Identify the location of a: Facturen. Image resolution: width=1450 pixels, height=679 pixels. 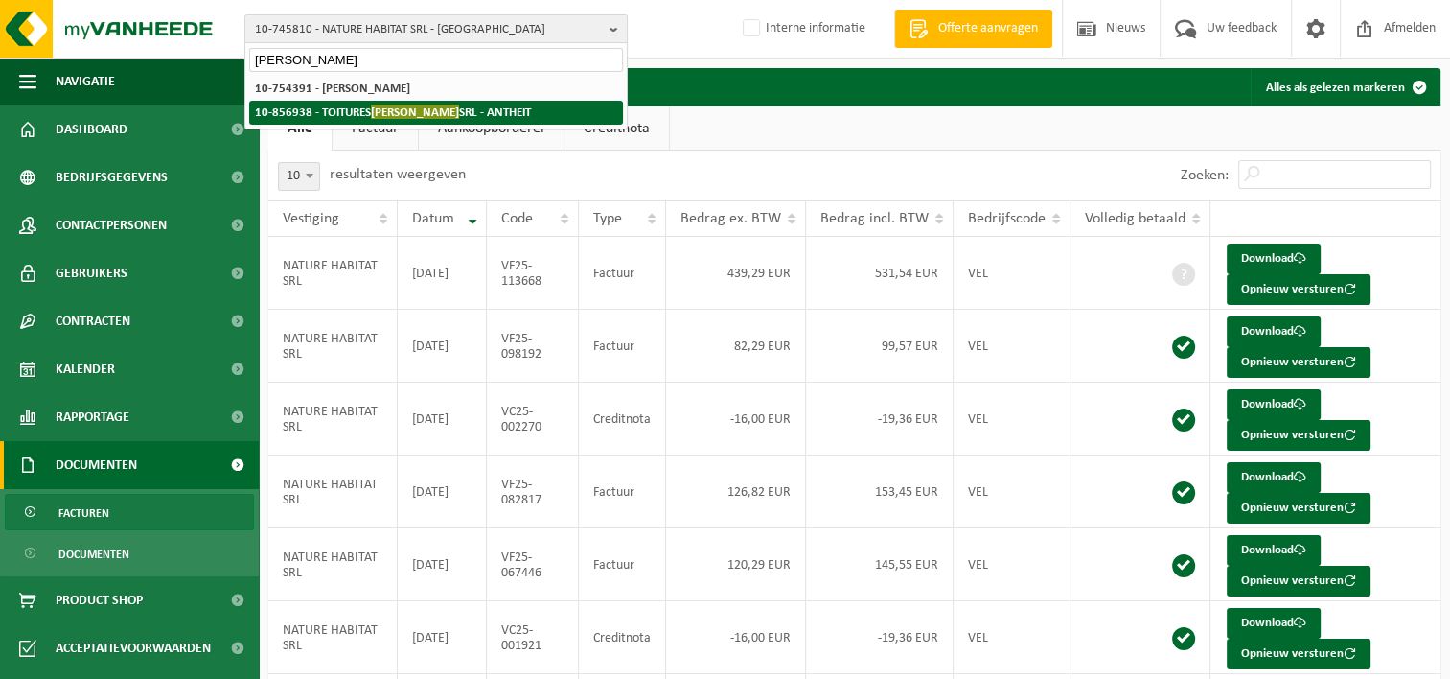
(129, 512).